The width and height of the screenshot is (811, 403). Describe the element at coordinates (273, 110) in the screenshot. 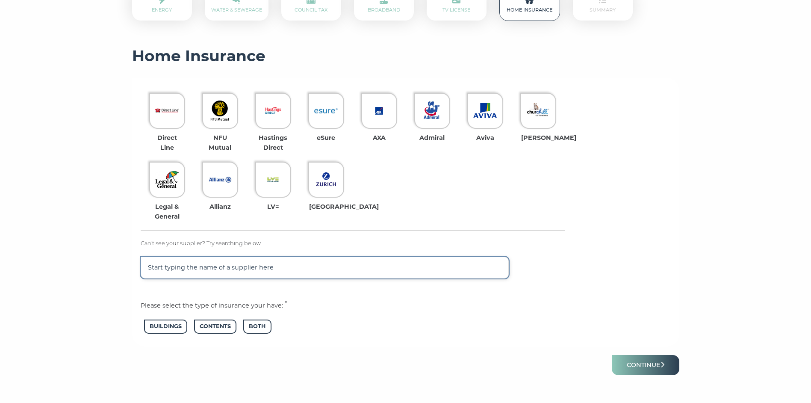

I see `img: Hastings%20Direct.png` at that location.